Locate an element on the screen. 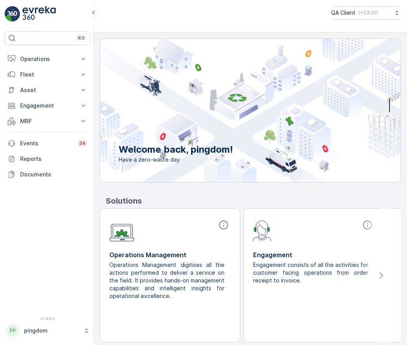 This screenshot has height=345, width=407. p: Operations Management digitises all the actions performed to deliver a service on the field. It p... is located at coordinates (167, 280).